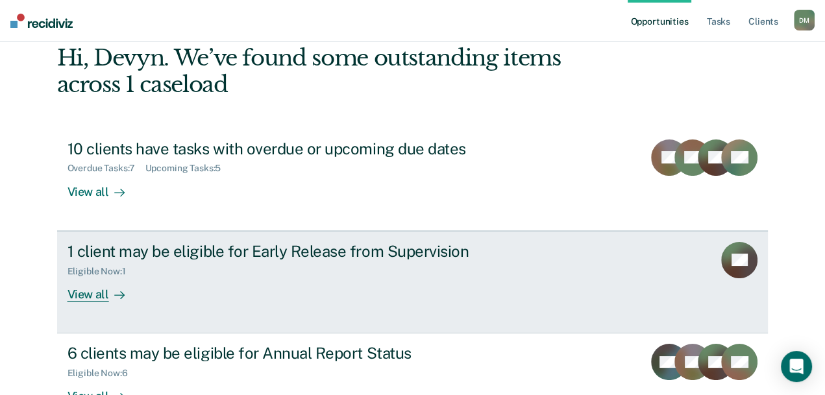  Describe the element at coordinates (102, 271) in the screenshot. I see `div: Eligible Now : 1` at that location.